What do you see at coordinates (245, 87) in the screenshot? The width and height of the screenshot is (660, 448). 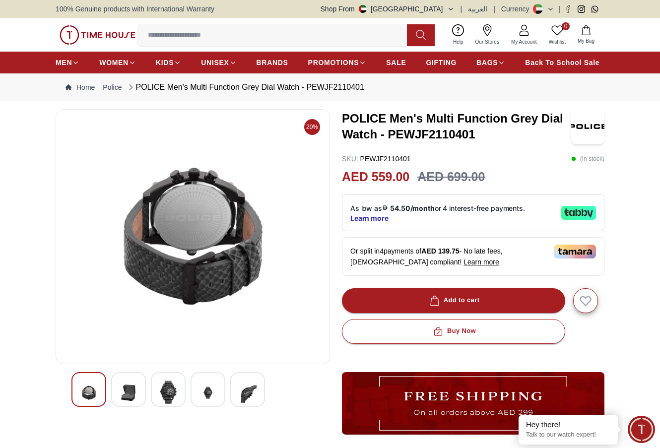 I see `div: POLICE Men's Multi Function Grey Dial Watch - PEWJF2110401` at bounding box center [245, 87].